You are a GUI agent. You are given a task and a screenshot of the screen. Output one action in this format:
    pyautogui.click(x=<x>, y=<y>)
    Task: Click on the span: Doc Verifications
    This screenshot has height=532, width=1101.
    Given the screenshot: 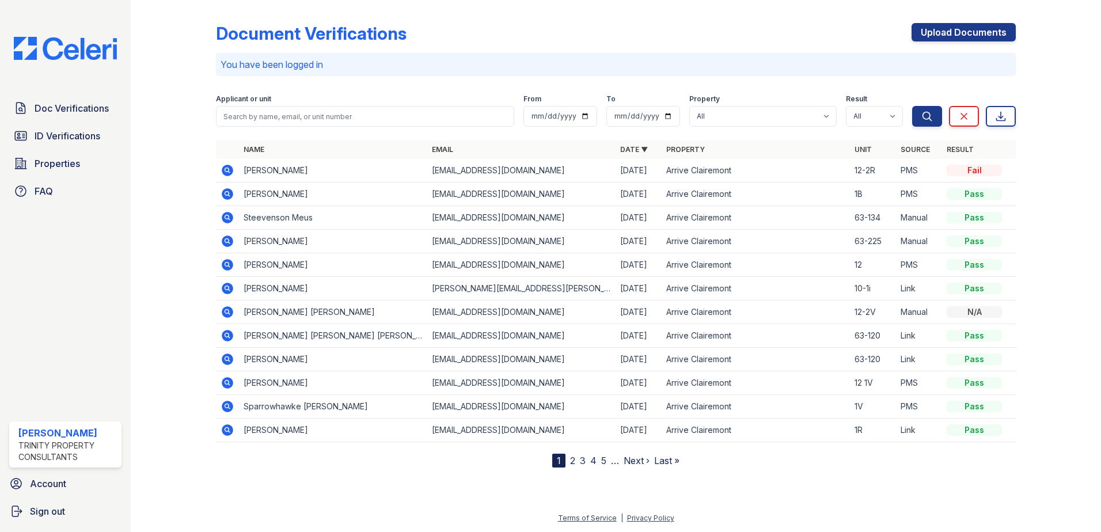 What is the action you would take?
    pyautogui.click(x=71, y=108)
    